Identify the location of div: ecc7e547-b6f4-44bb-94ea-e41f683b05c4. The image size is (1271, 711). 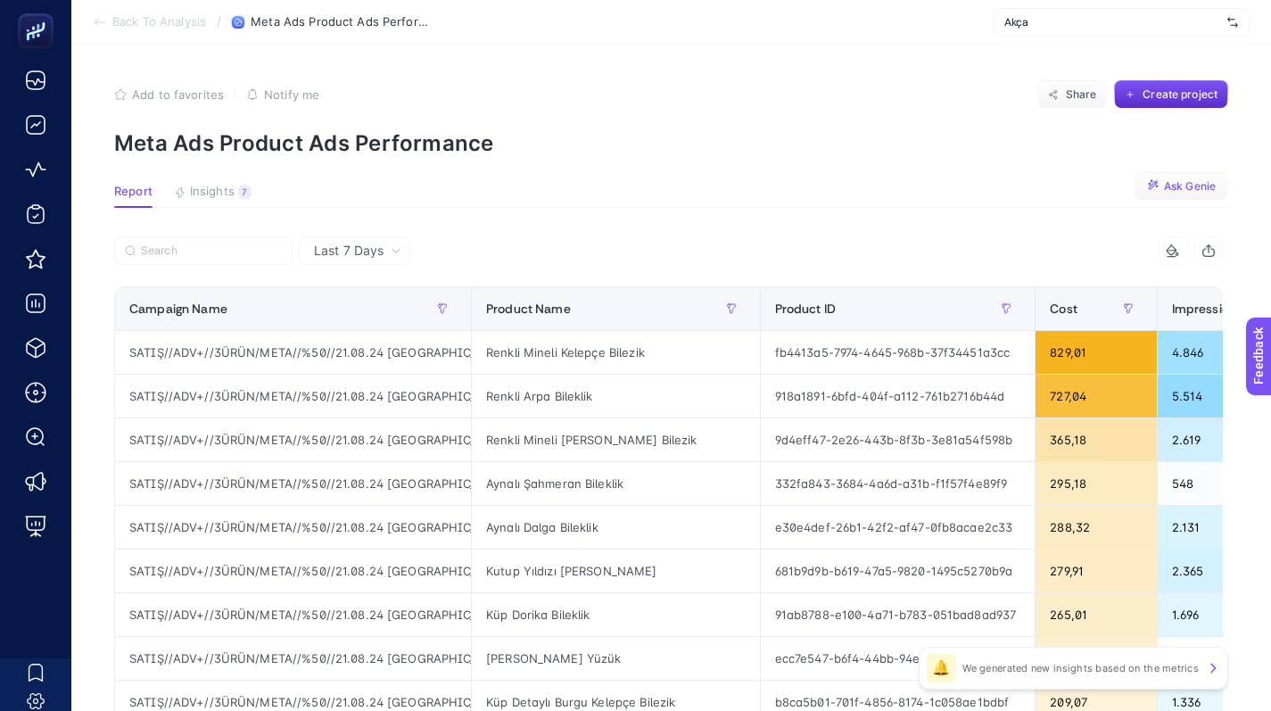
(898, 658).